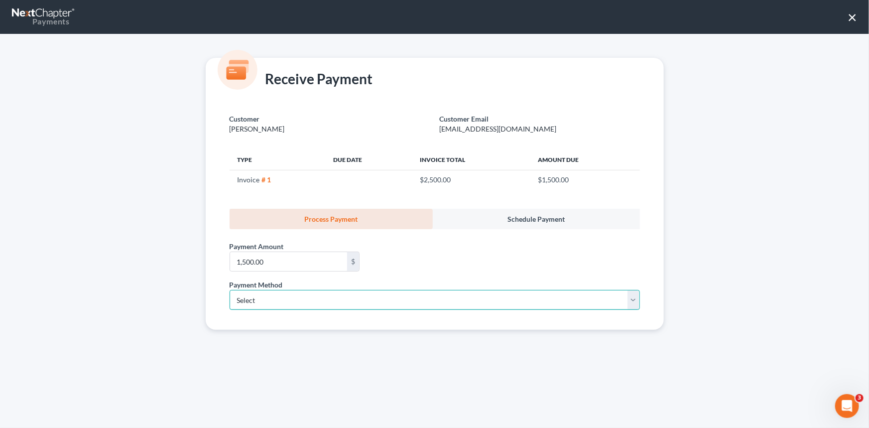 The width and height of the screenshot is (869, 428). Describe the element at coordinates (585, 179) in the screenshot. I see `td: $1,500.00` at that location.